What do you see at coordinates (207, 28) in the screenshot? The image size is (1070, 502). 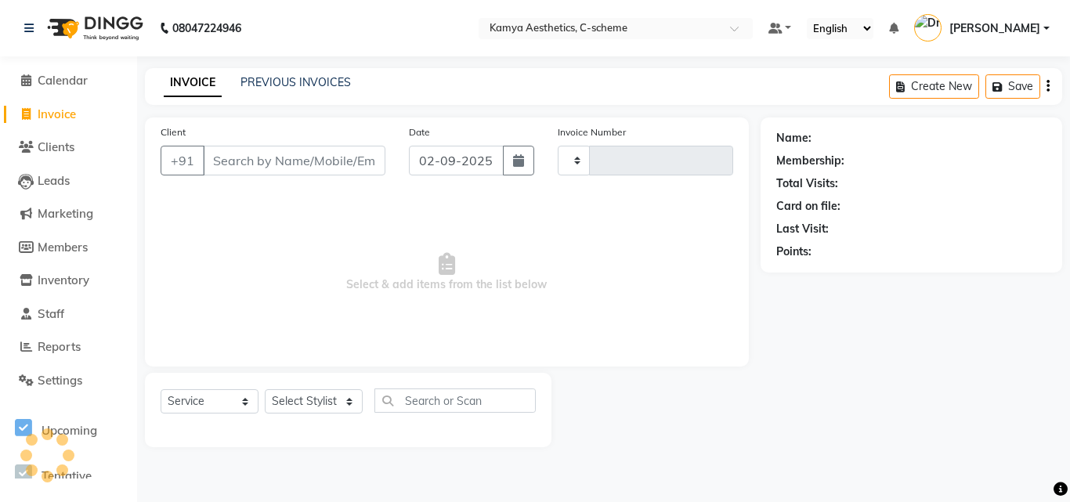 I see `b: 08047224946` at bounding box center [207, 28].